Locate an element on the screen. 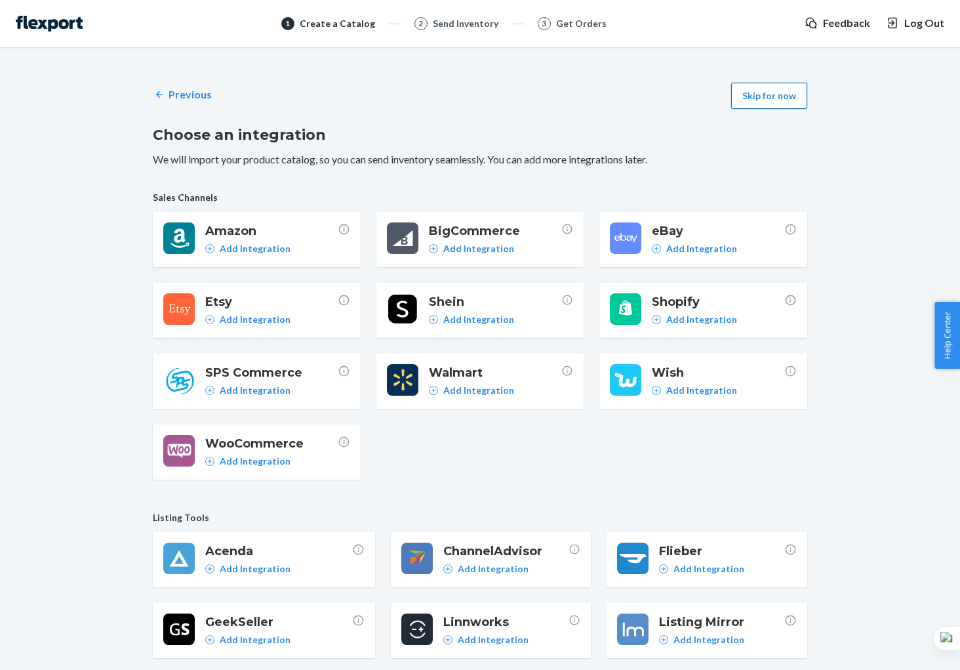  span: Feedback is located at coordinates (847, 23).